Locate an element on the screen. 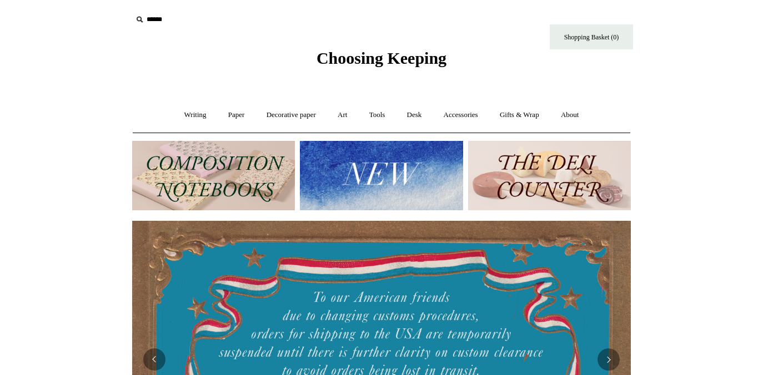  a: Tools is located at coordinates (377, 115).